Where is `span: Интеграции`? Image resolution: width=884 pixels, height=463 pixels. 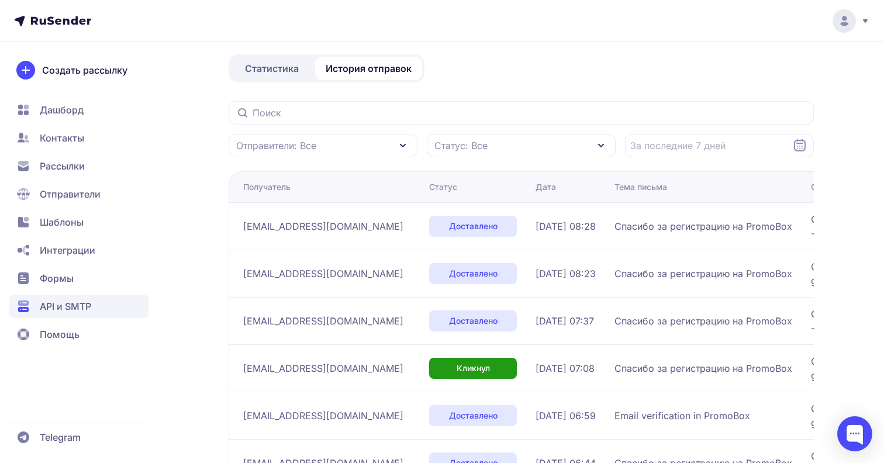 span: Интеграции is located at coordinates (67, 250).